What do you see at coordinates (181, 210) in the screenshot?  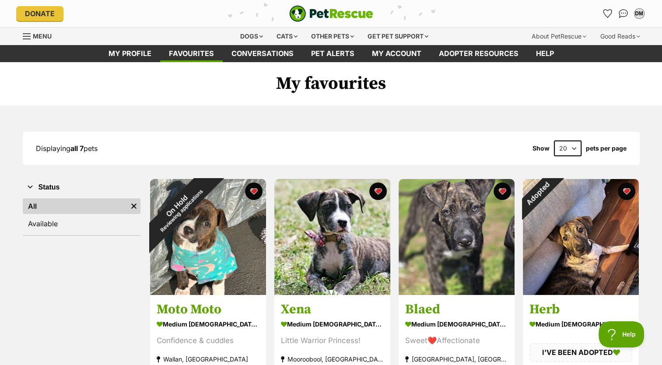 I see `span: Reviewing applications` at bounding box center [181, 210].